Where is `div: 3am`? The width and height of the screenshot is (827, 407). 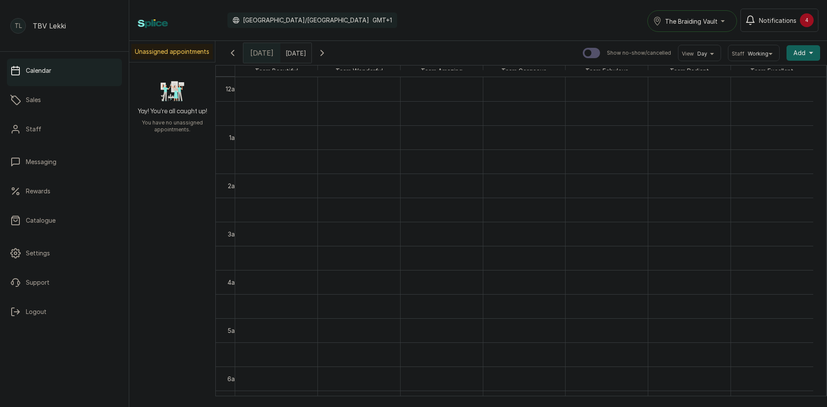 div: 3am is located at coordinates (233, 234).